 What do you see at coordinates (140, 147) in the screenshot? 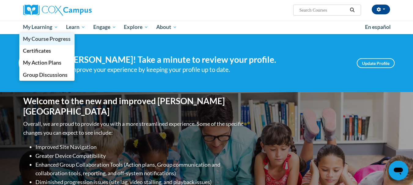
I see `li: Improved Site Navigation` at bounding box center [140, 147].